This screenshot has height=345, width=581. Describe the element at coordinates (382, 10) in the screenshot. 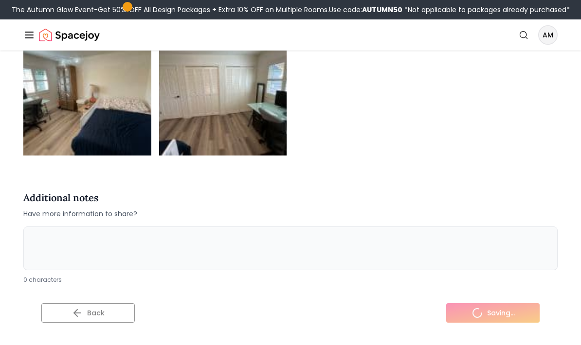

I see `b: AUTUMN50` at that location.